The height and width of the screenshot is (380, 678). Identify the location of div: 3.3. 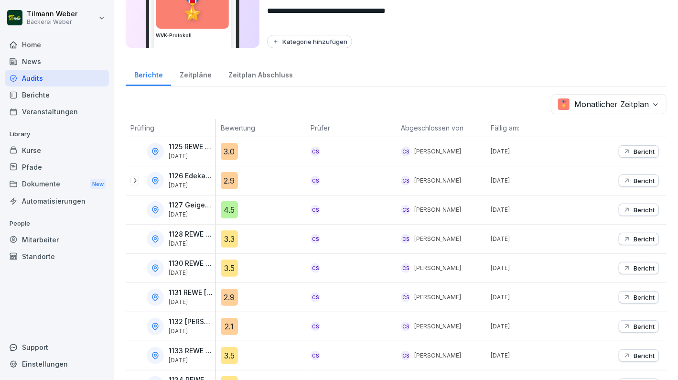
(229, 239).